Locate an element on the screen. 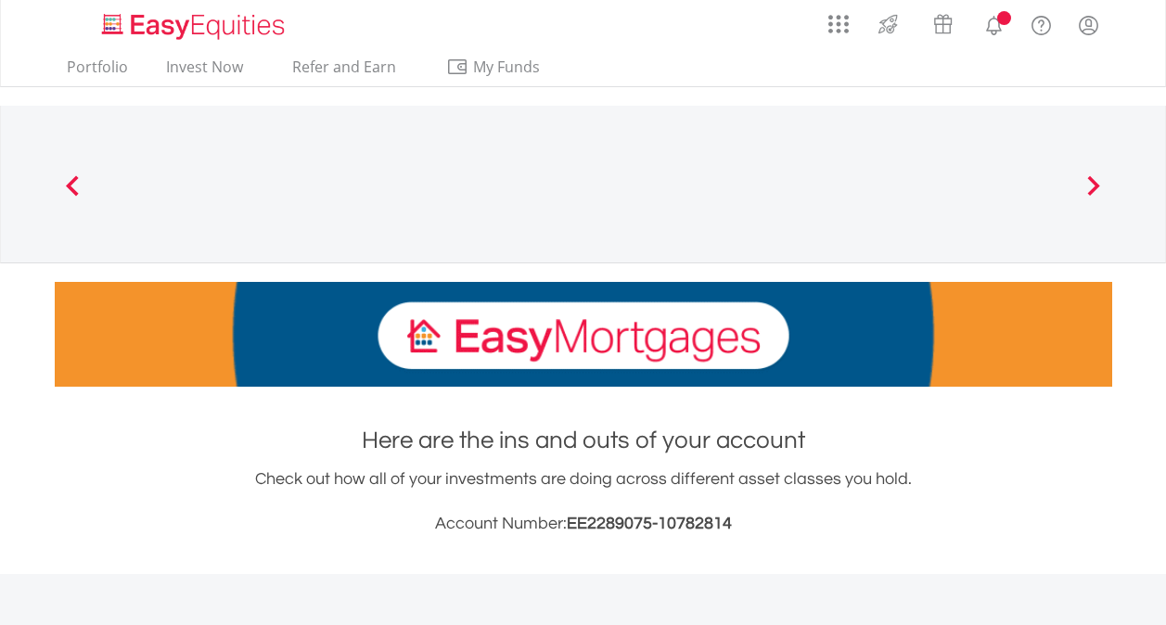 Image resolution: width=1166 pixels, height=625 pixels. a: Vouchers is located at coordinates (943, 21).